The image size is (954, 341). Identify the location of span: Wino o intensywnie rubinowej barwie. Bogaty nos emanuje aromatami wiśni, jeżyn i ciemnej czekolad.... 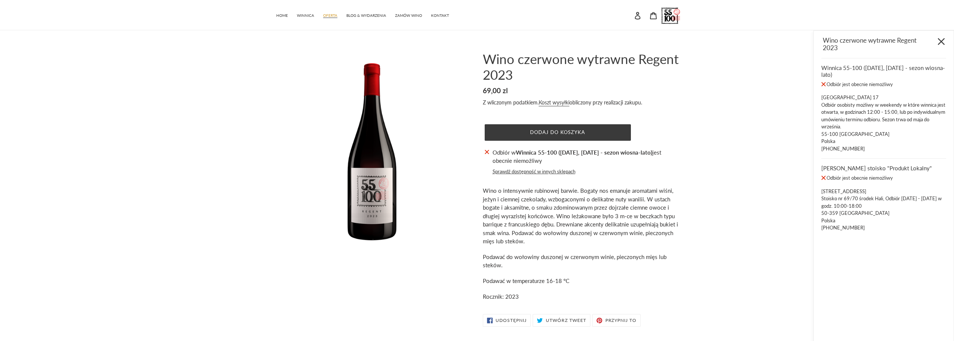
(580, 216).